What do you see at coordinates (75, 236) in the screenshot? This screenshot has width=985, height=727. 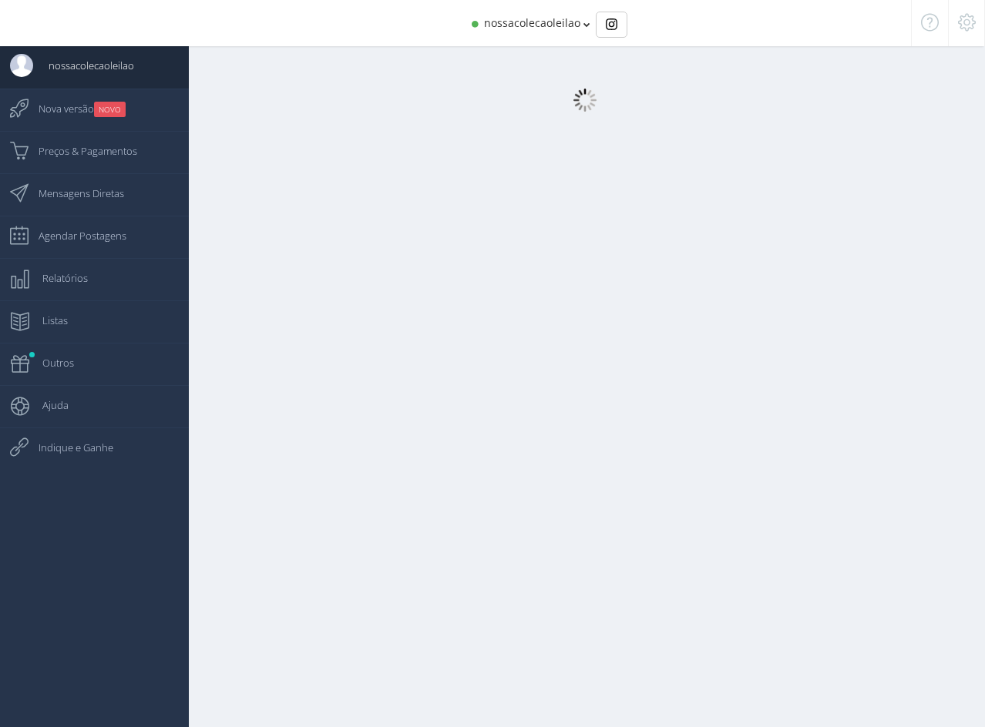 I see `span: Agendar Postagens` at bounding box center [75, 236].